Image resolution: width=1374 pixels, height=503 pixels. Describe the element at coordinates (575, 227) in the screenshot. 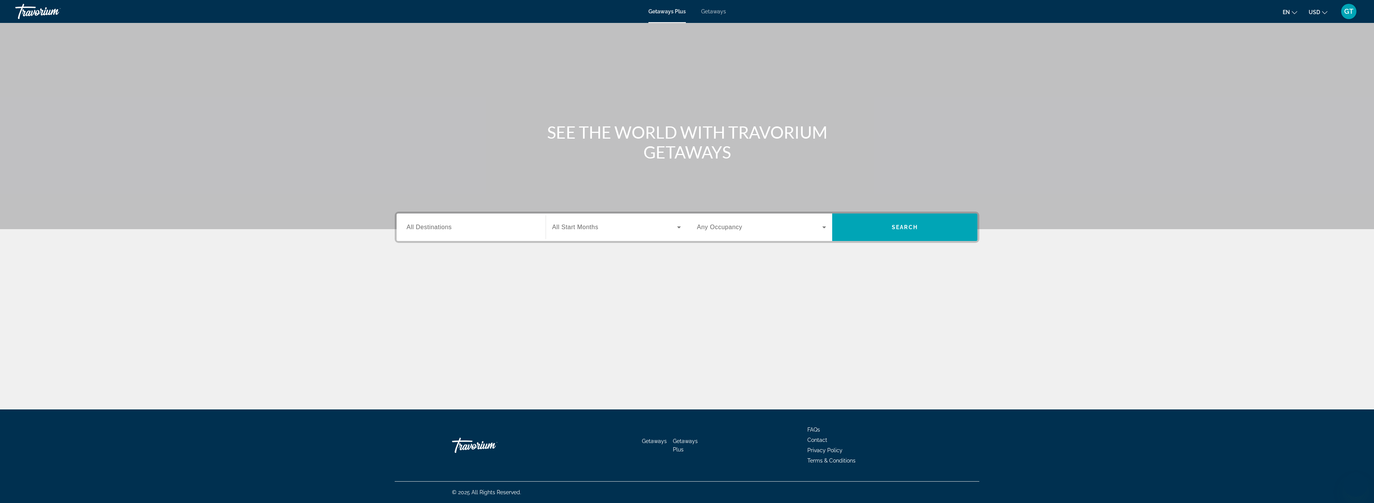

I see `span: All Start Months` at that location.